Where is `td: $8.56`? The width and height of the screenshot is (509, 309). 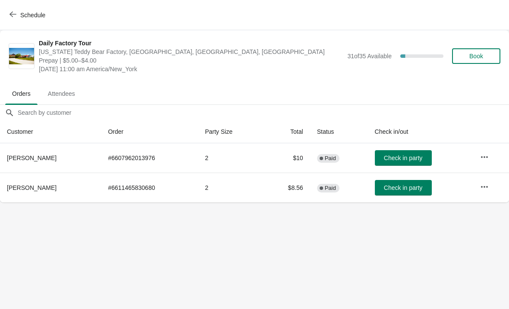
td: $8.56 is located at coordinates (287, 187).